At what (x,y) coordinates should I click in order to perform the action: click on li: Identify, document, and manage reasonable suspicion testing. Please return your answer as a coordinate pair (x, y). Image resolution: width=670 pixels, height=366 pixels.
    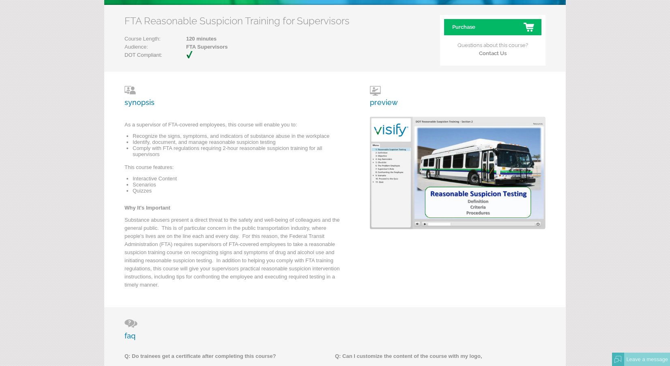
    Looking at the image, I should click on (238, 142).